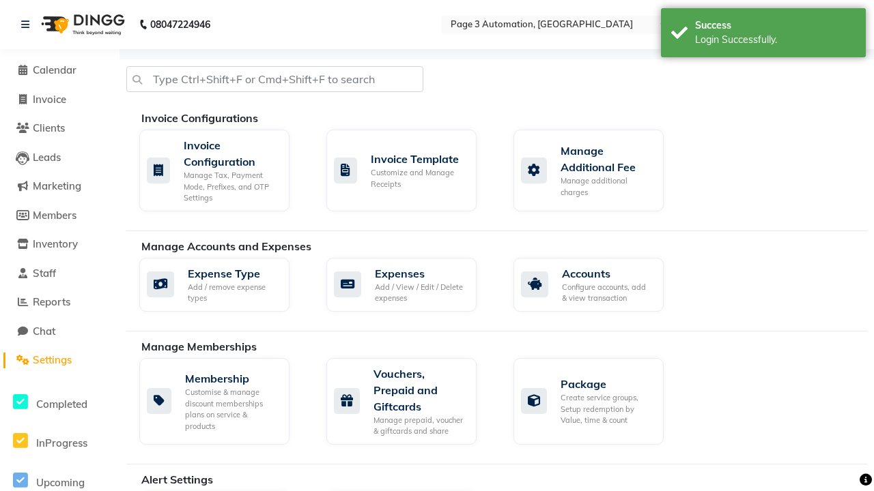 Image resolution: width=874 pixels, height=491 pixels. Describe the element at coordinates (420, 274) in the screenshot. I see `div: Expenses` at that location.